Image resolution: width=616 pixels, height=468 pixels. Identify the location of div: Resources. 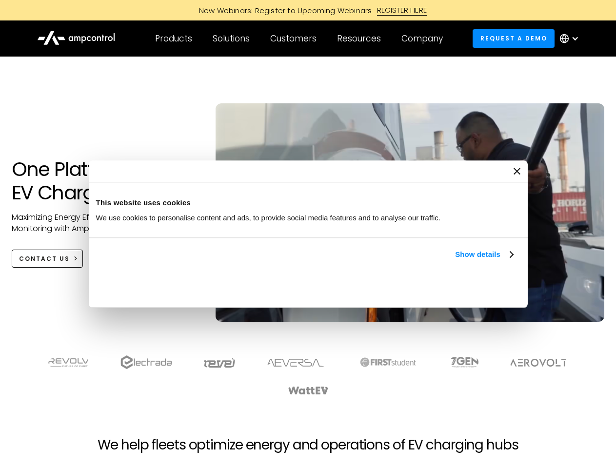
(359, 39).